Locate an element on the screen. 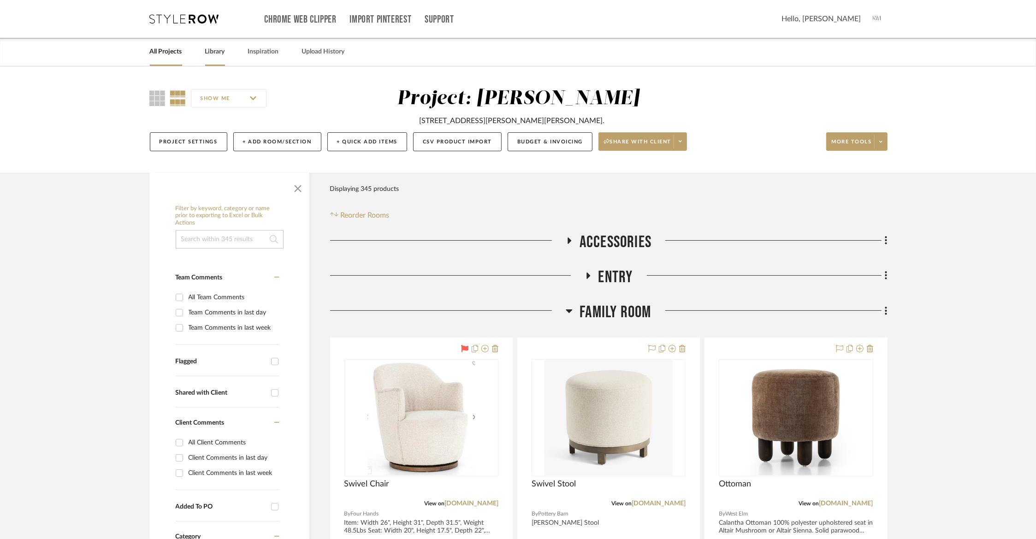 Image resolution: width=1036 pixels, height=539 pixels. div: All Client Comments is located at coordinates (233, 443).